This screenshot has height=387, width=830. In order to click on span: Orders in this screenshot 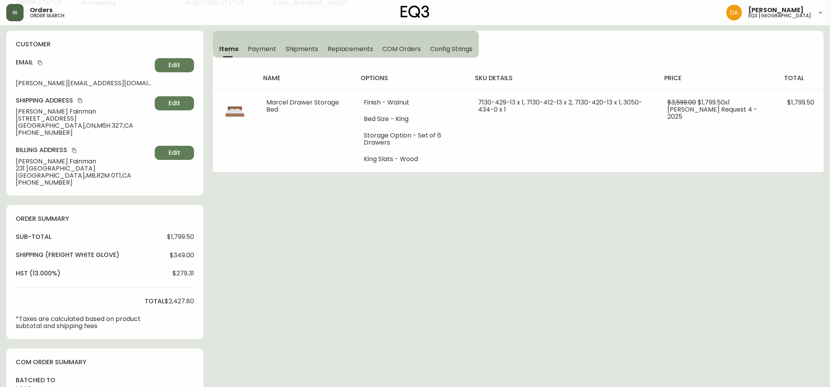, I will do `click(41, 10)`.